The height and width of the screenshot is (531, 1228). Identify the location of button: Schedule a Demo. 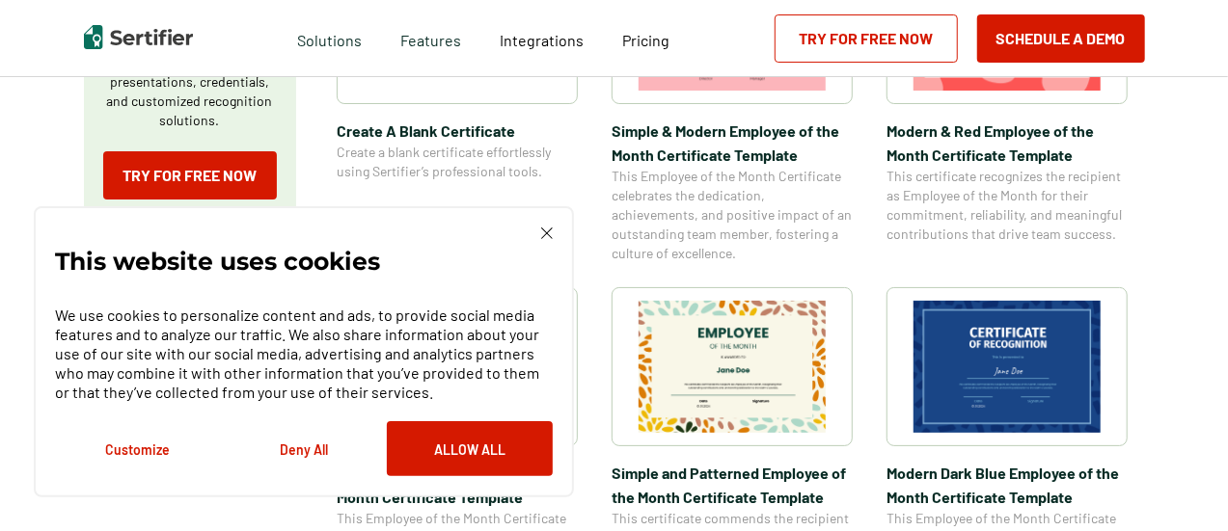
(1061, 39).